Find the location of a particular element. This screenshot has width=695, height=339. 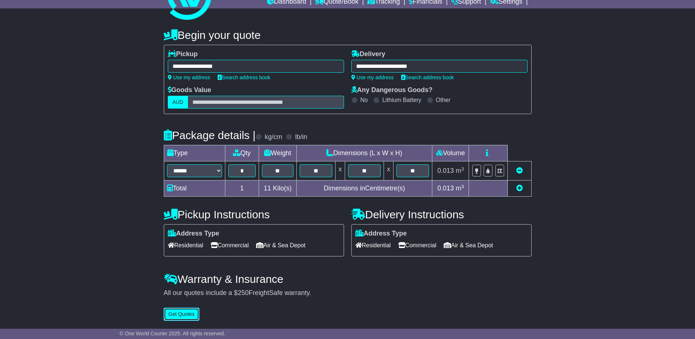

a: Remove this item is located at coordinates (520, 170).